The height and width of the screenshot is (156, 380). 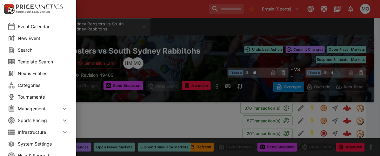 I want to click on span: Categories, so click(x=43, y=85).